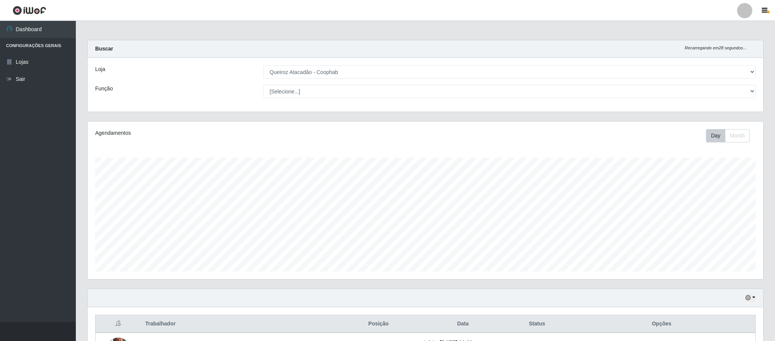  What do you see at coordinates (229, 133) in the screenshot?
I see `div: Agendamentos` at bounding box center [229, 133].